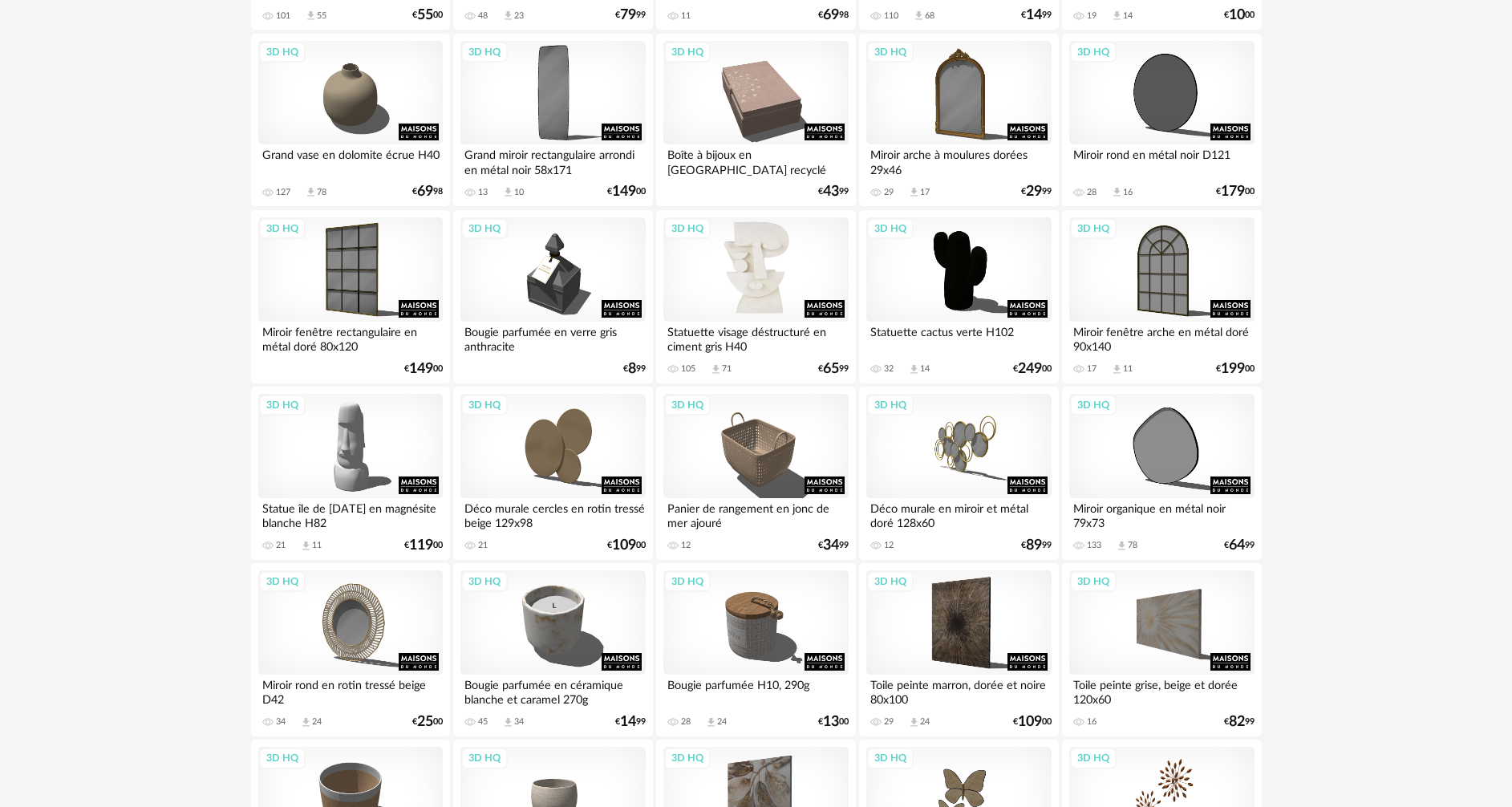 This screenshot has width=1512, height=807. Describe the element at coordinates (959, 120) in the screenshot. I see `a: 3D HQ Miroir arche à moulures dorées 29x46 29 Download icon 17 €2999` at that location.